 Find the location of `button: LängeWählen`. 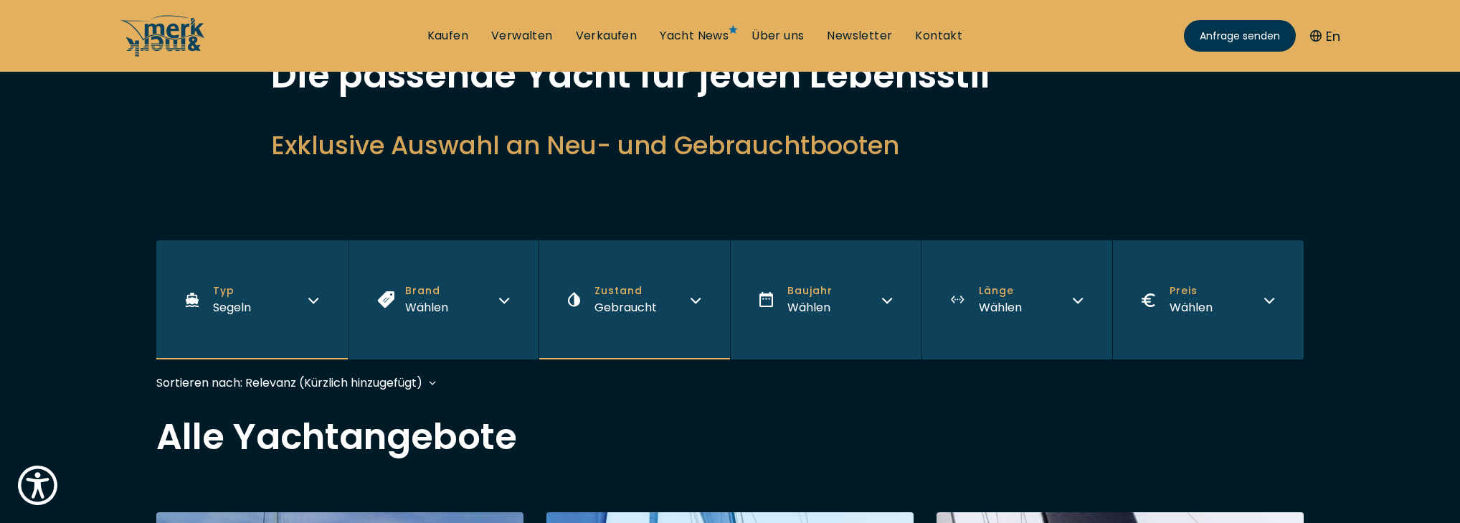

button: LängeWählen is located at coordinates (1017, 300).